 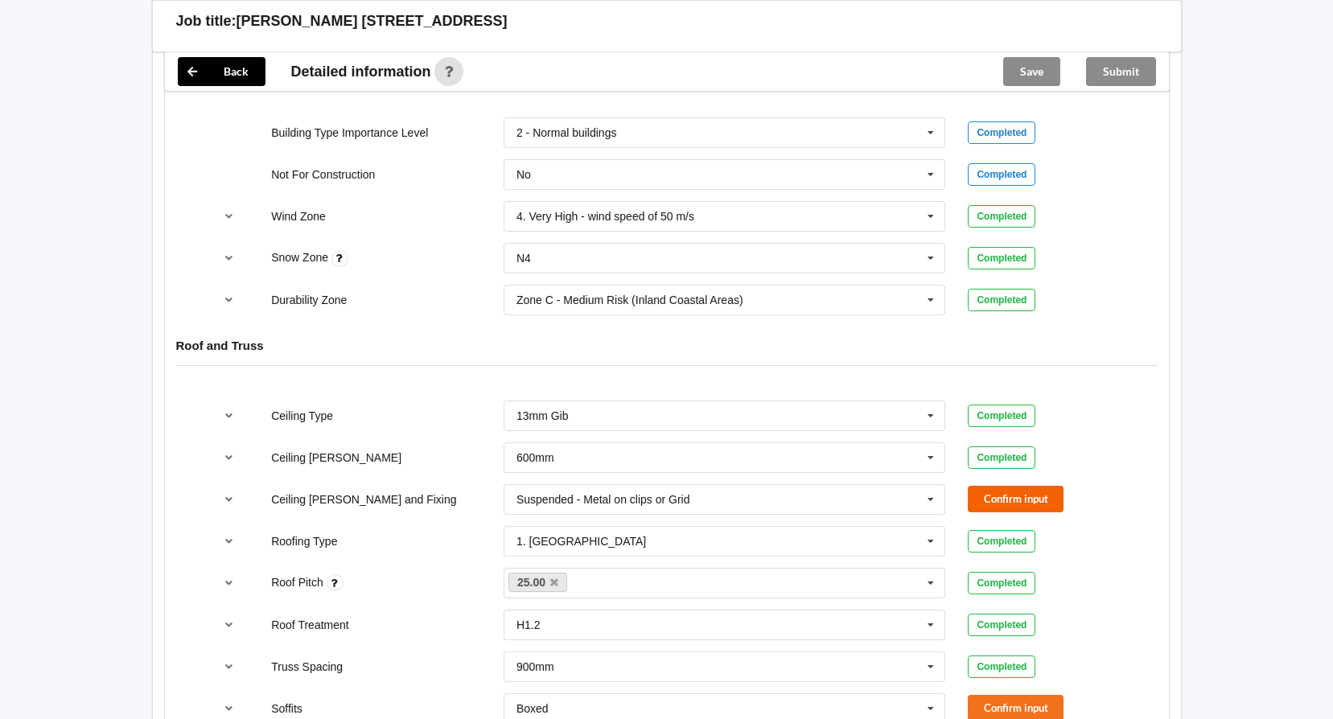 What do you see at coordinates (667, 345) in the screenshot?
I see `h4: Roof and Truss` at bounding box center [667, 345].